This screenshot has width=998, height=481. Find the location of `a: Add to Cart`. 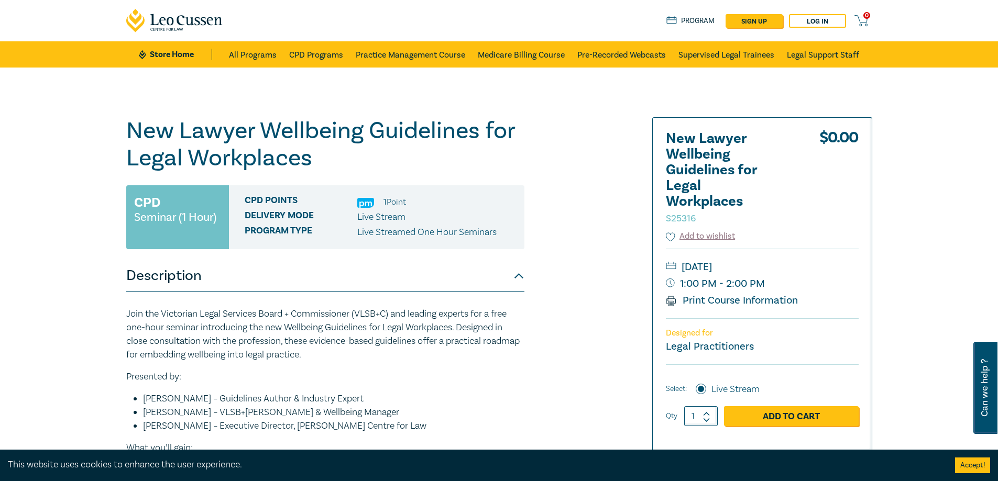

a: Add to Cart is located at coordinates (791, 416).